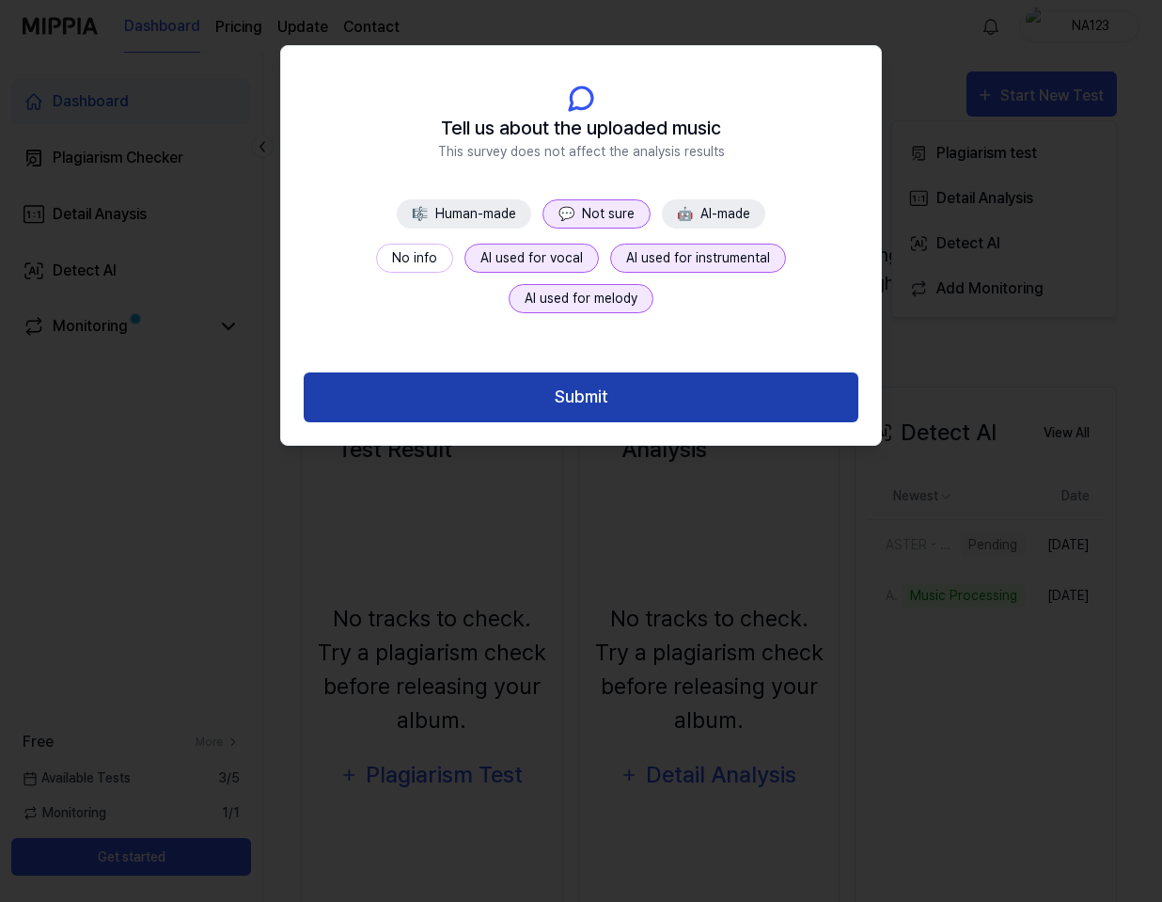  What do you see at coordinates (415, 258) in the screenshot?
I see `button: No info` at bounding box center [415, 258].